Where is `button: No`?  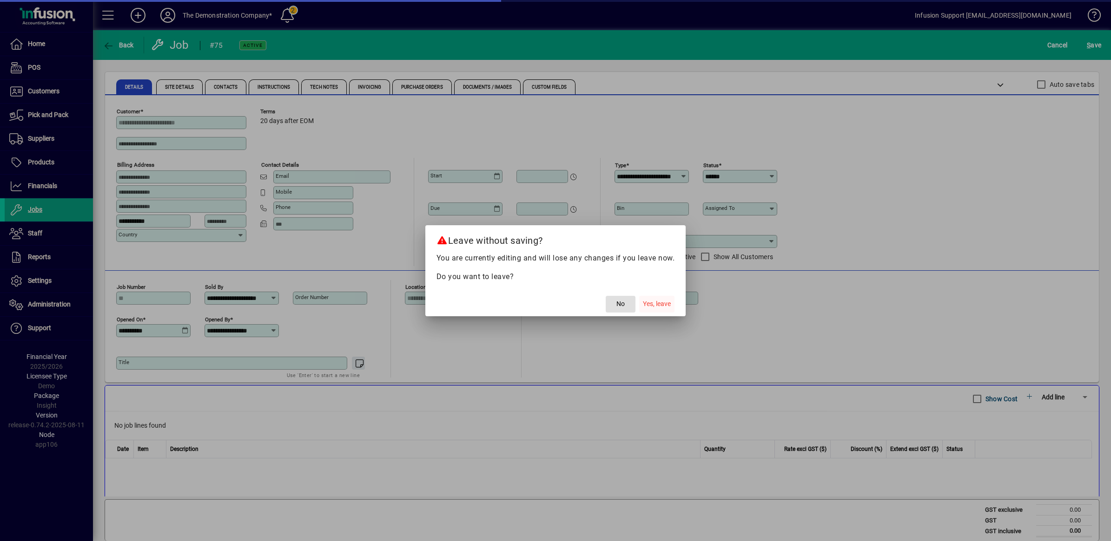 button: No is located at coordinates (620, 304).